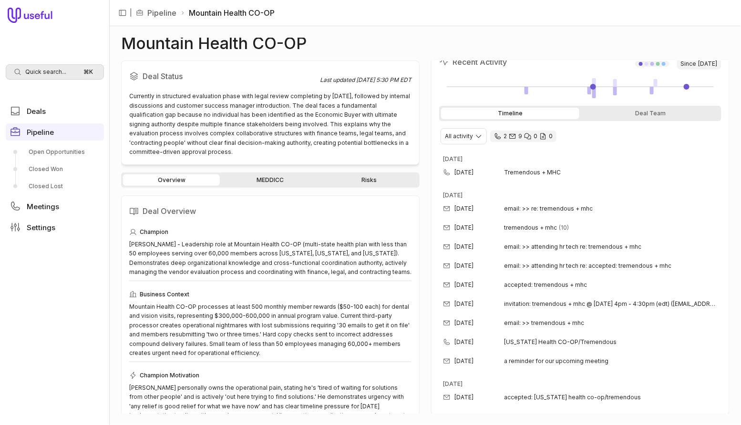 Image resolution: width=741 pixels, height=425 pixels. Describe the element at coordinates (270, 376) in the screenshot. I see `div: Champion Motivation` at that location.